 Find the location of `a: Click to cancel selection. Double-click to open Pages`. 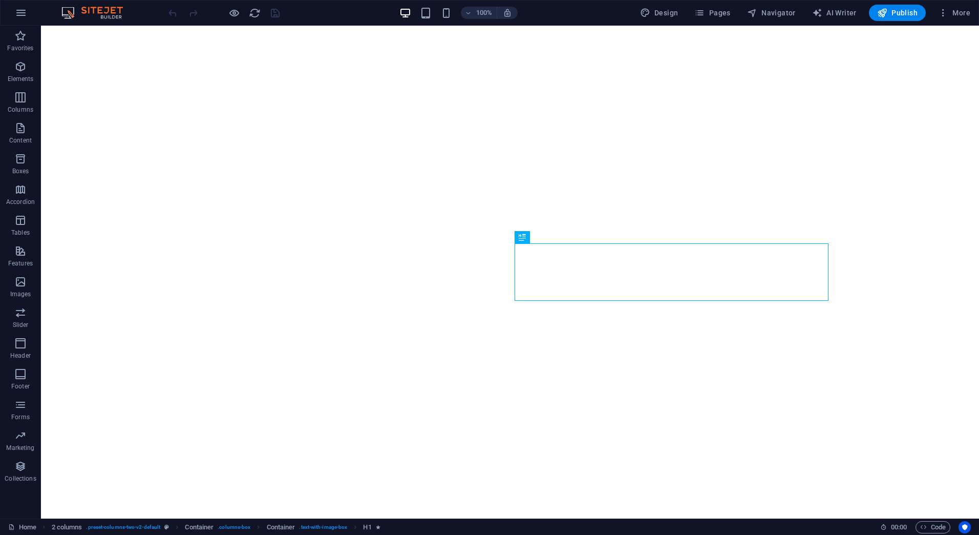

a: Click to cancel selection. Double-click to open Pages is located at coordinates (22, 527).